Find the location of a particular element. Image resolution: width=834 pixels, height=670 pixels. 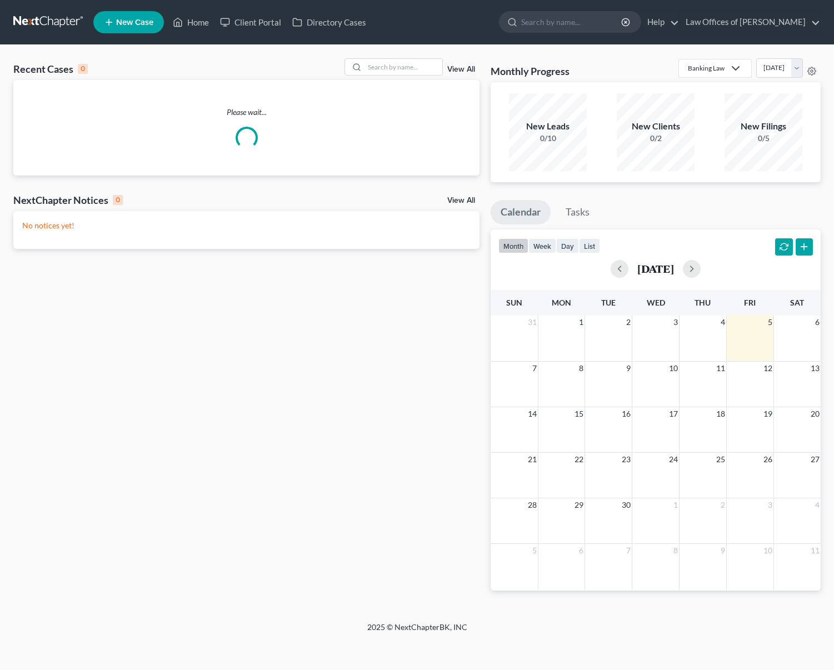

h3: Monthly Progress is located at coordinates (530, 71).